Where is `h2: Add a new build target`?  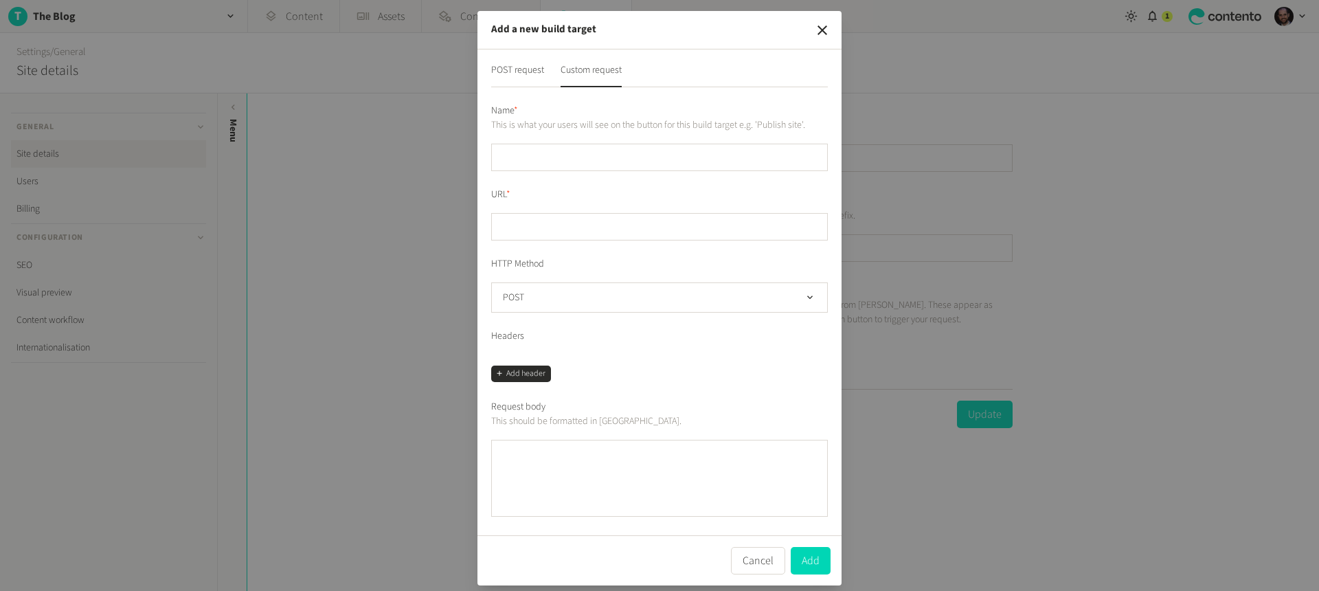
h2: Add a new build target is located at coordinates (543, 30).